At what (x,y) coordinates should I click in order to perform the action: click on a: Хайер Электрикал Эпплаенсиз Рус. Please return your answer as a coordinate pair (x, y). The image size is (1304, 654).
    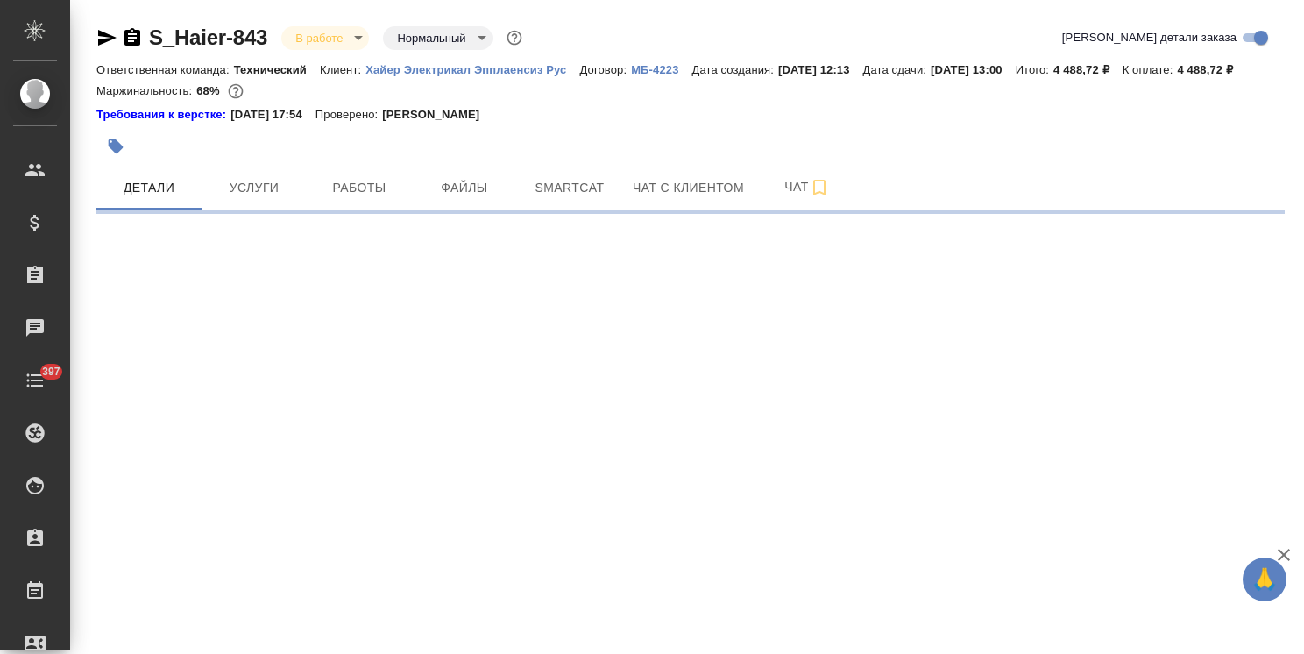
    Looking at the image, I should click on (472, 68).